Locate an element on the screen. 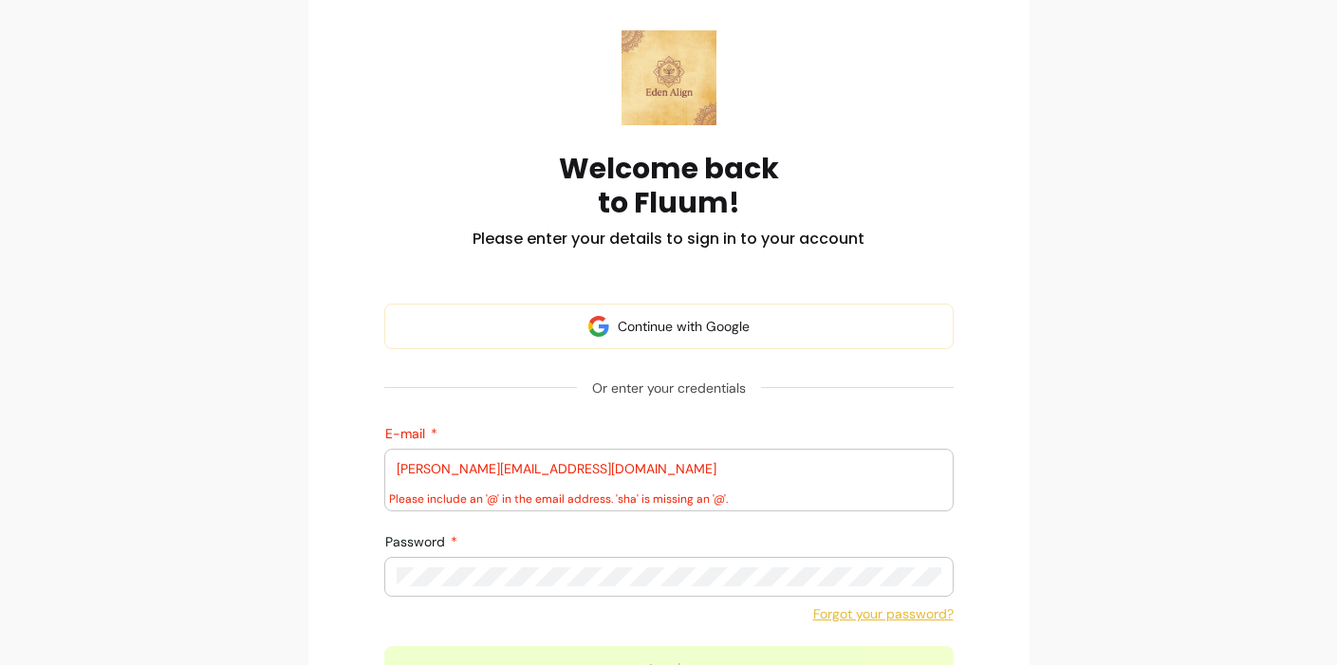 The height and width of the screenshot is (665, 1337). img: Fluum logo is located at coordinates (669, 78).